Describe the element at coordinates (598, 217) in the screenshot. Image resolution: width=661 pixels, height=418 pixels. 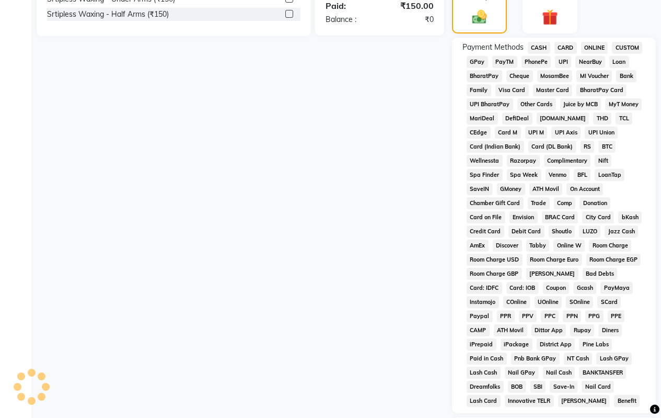
I see `span: City Card` at that location.